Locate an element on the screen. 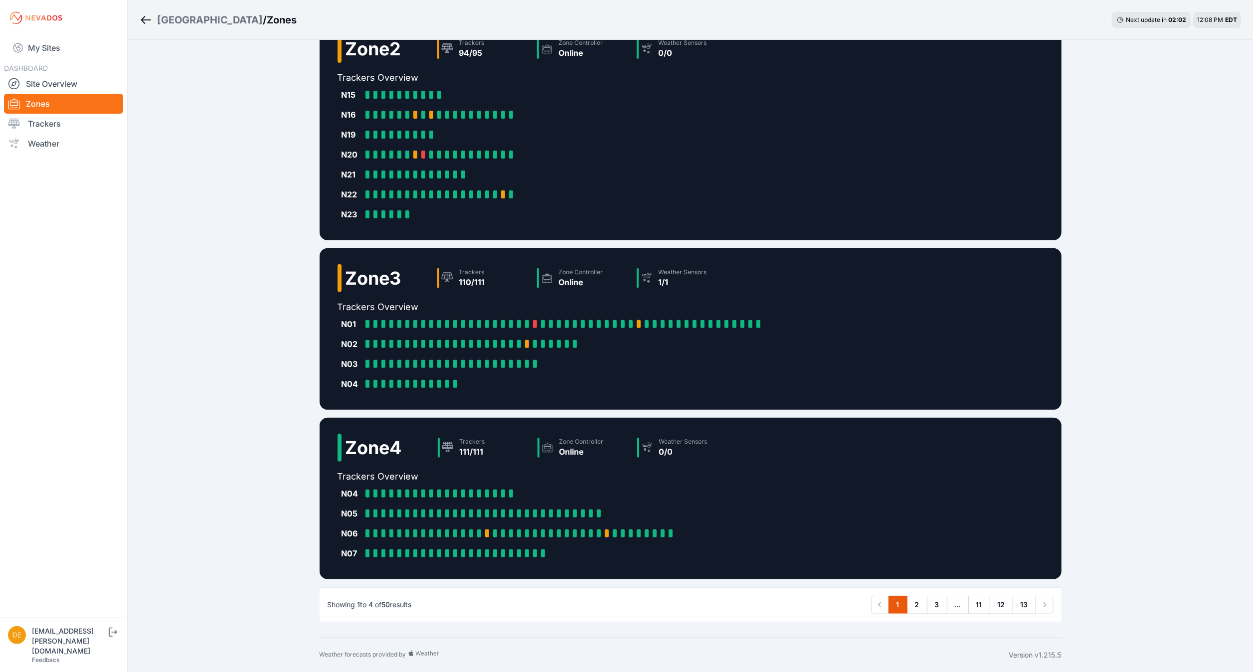 The width and height of the screenshot is (1253, 672). a: 2 is located at coordinates (917, 605).